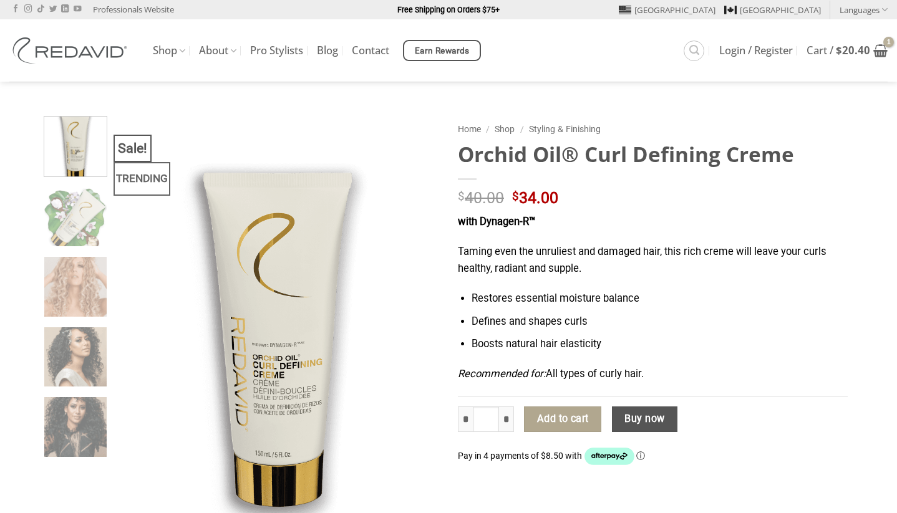 The width and height of the screenshot is (897, 513). What do you see at coordinates (77, 9) in the screenshot?
I see `a: Follow on YouTube` at bounding box center [77, 9].